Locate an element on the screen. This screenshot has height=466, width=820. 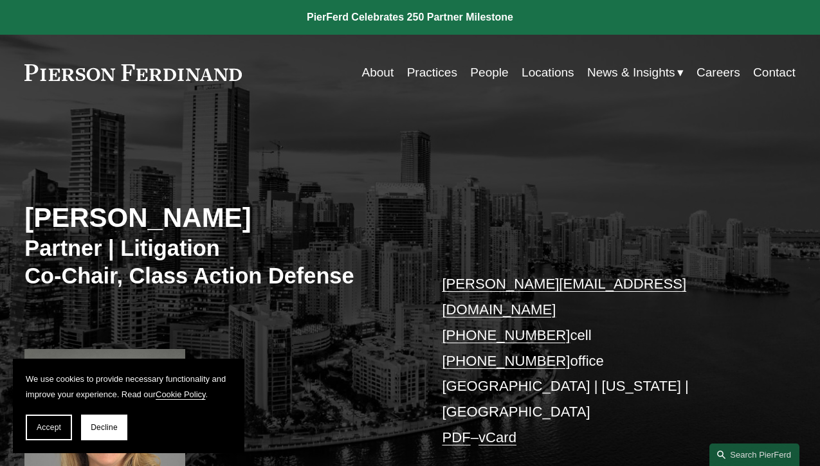
a: Cookie Policy is located at coordinates (180, 394).